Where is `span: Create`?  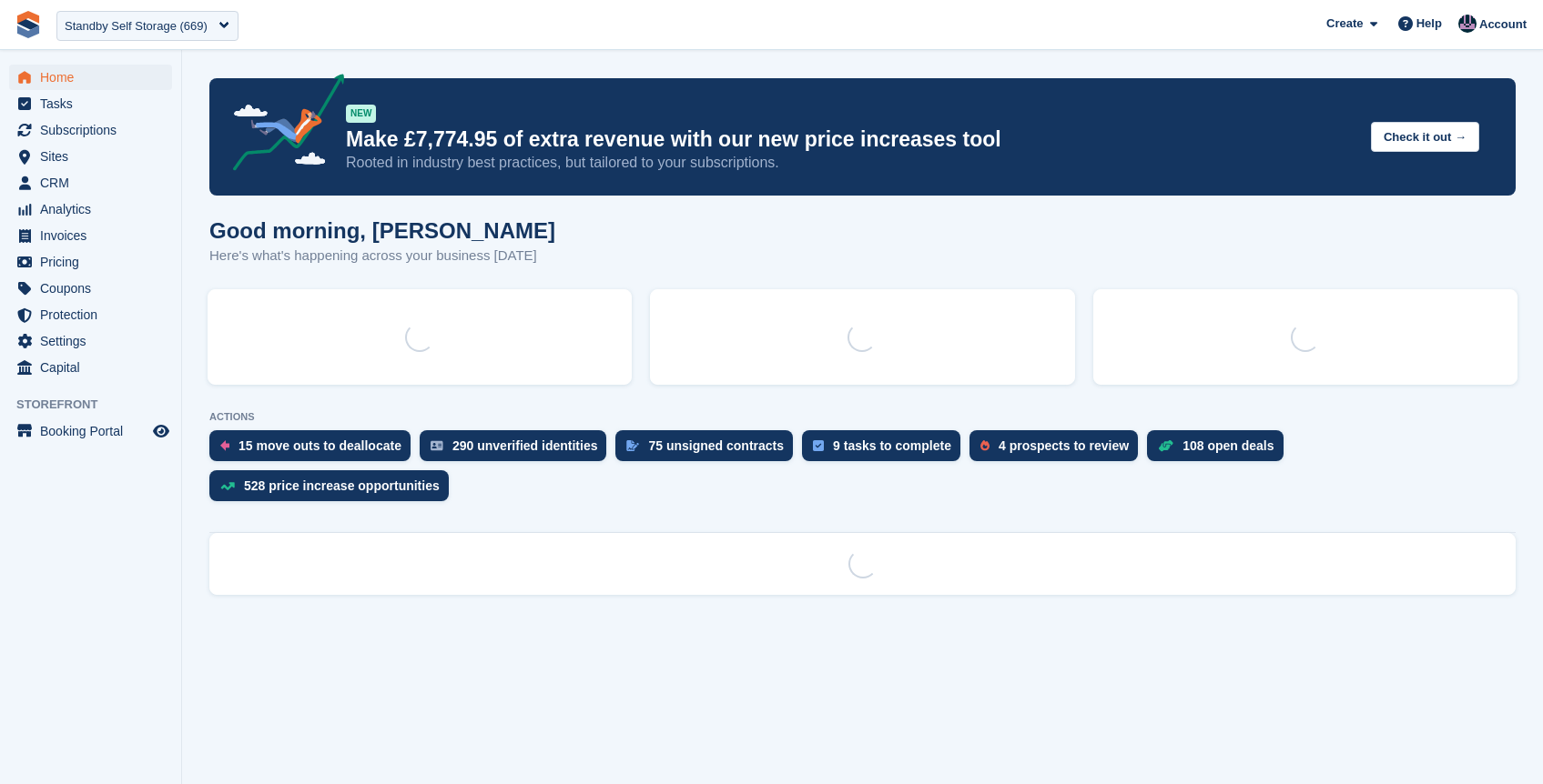 span: Create is located at coordinates (1344, 24).